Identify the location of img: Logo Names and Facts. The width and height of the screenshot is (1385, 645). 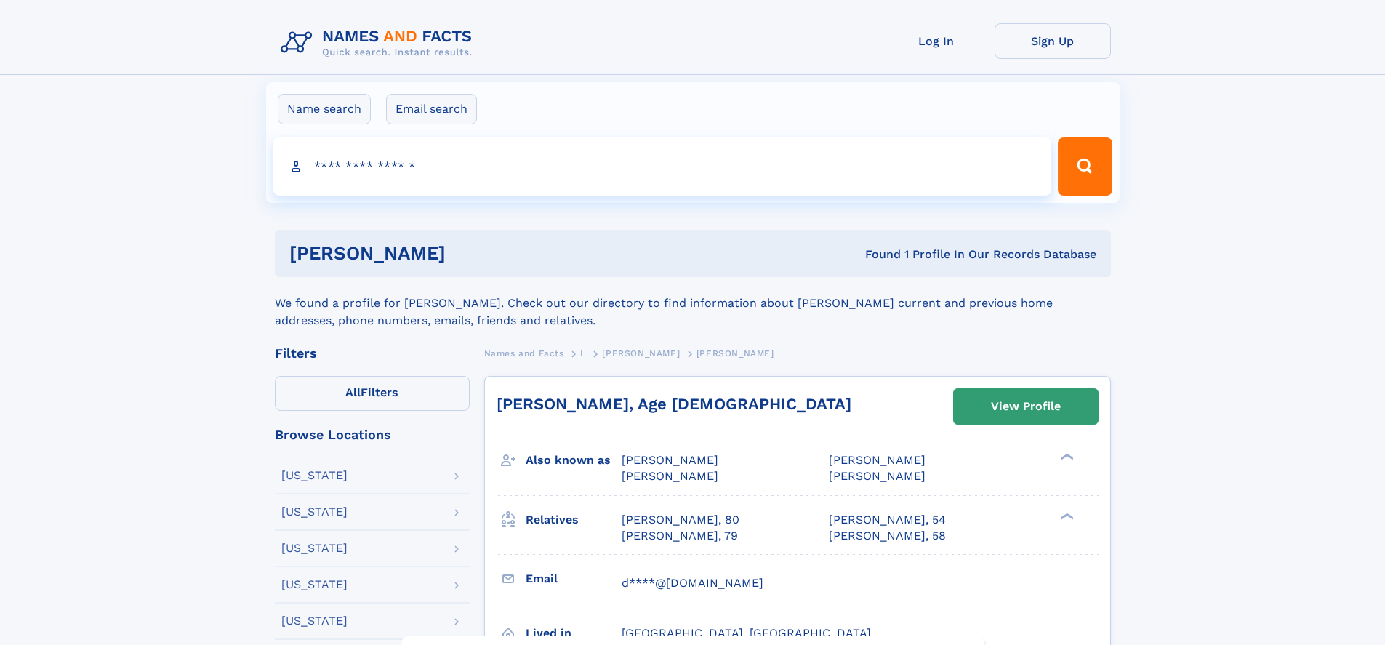
(380, 43).